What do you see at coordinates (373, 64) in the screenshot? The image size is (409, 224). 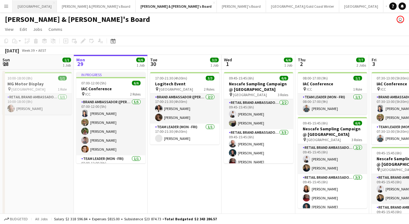 I see `span: 3` at bounding box center [373, 64].